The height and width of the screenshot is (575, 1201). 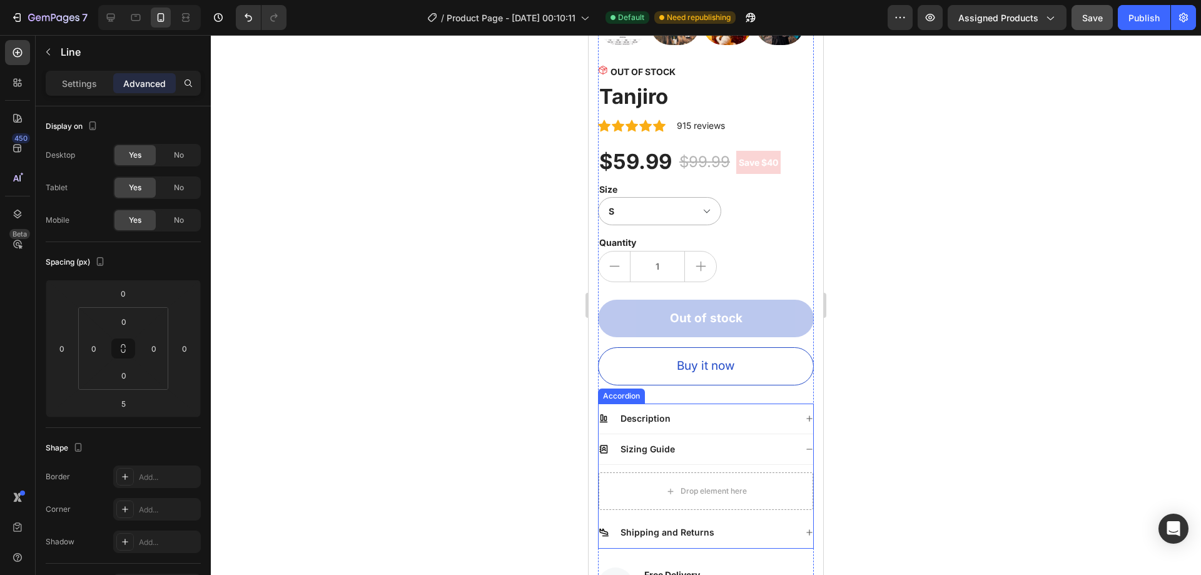 What do you see at coordinates (112, 90) in the screenshot?
I see `p: 915 reviews` at bounding box center [112, 90].